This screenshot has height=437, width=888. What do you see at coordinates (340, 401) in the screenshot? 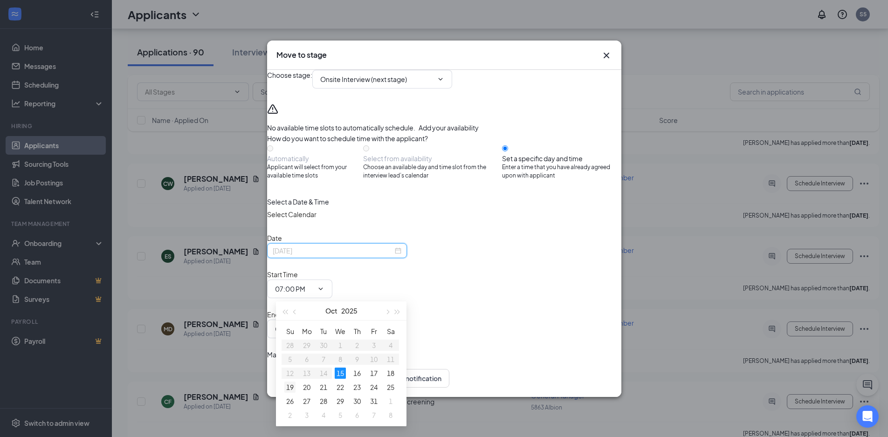
I see `div: 29` at bounding box center [340, 401].